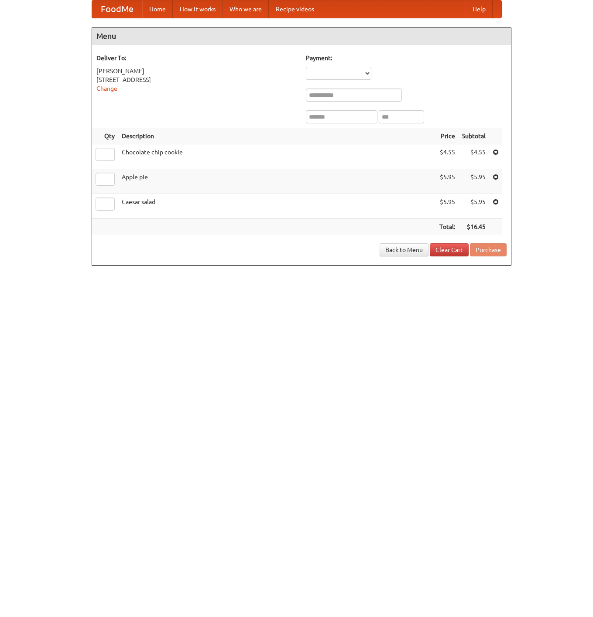  I want to click on a: How it works, so click(198, 9).